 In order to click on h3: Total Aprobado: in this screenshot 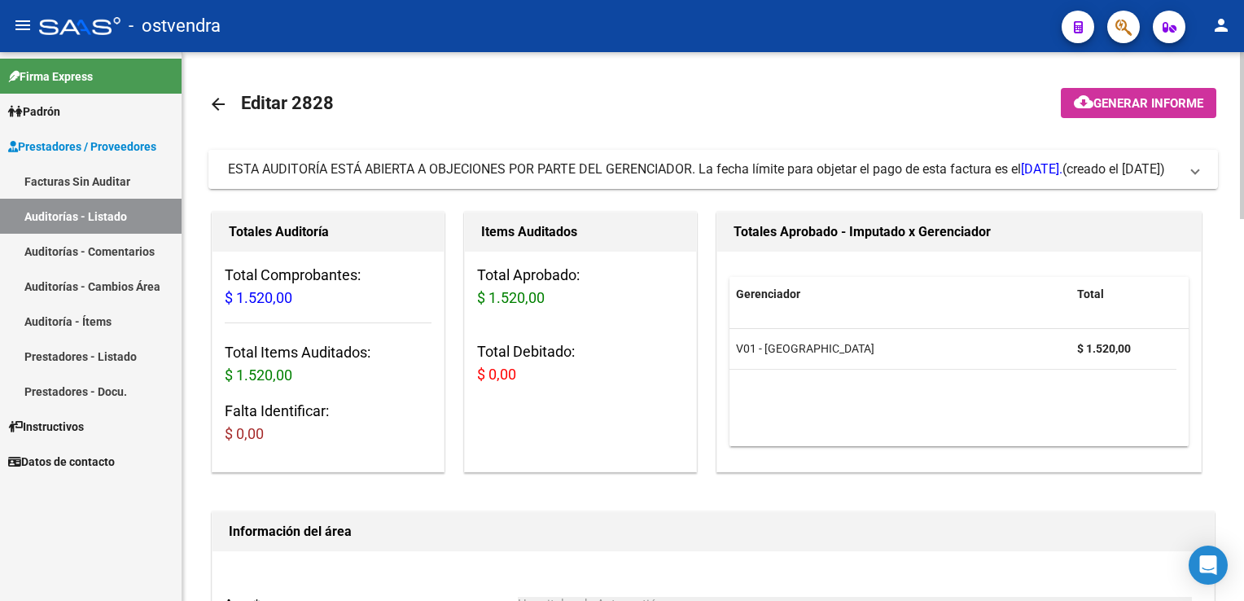, I will do `click(581, 287)`.